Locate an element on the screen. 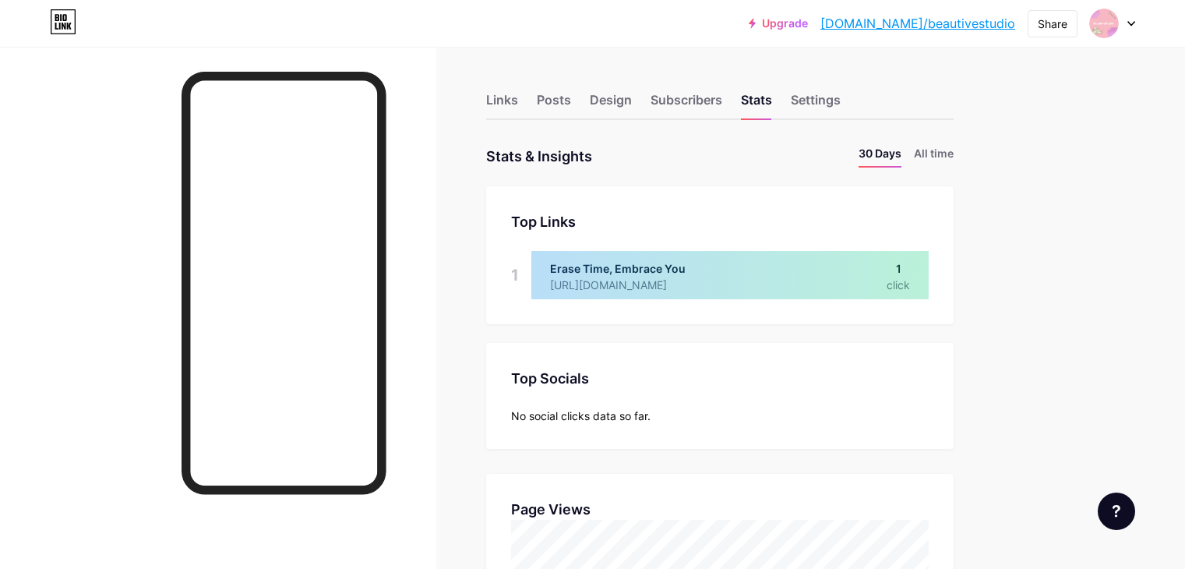  div: Stats is located at coordinates (757, 104).